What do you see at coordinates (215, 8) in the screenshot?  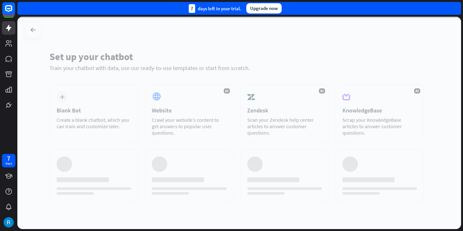 I see `div: days left in your trial.` at bounding box center [215, 8].